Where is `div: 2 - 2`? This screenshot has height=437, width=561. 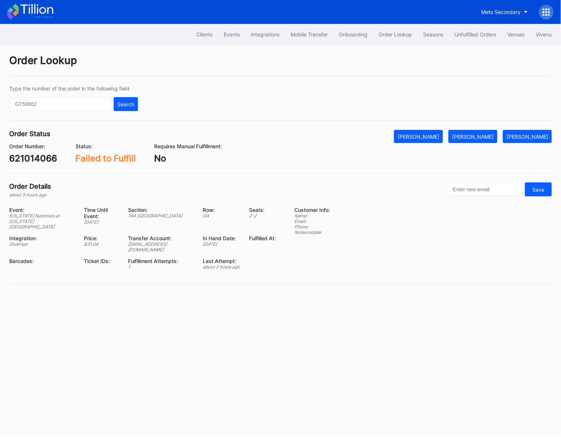 div: 2 - 2 is located at coordinates (262, 216).